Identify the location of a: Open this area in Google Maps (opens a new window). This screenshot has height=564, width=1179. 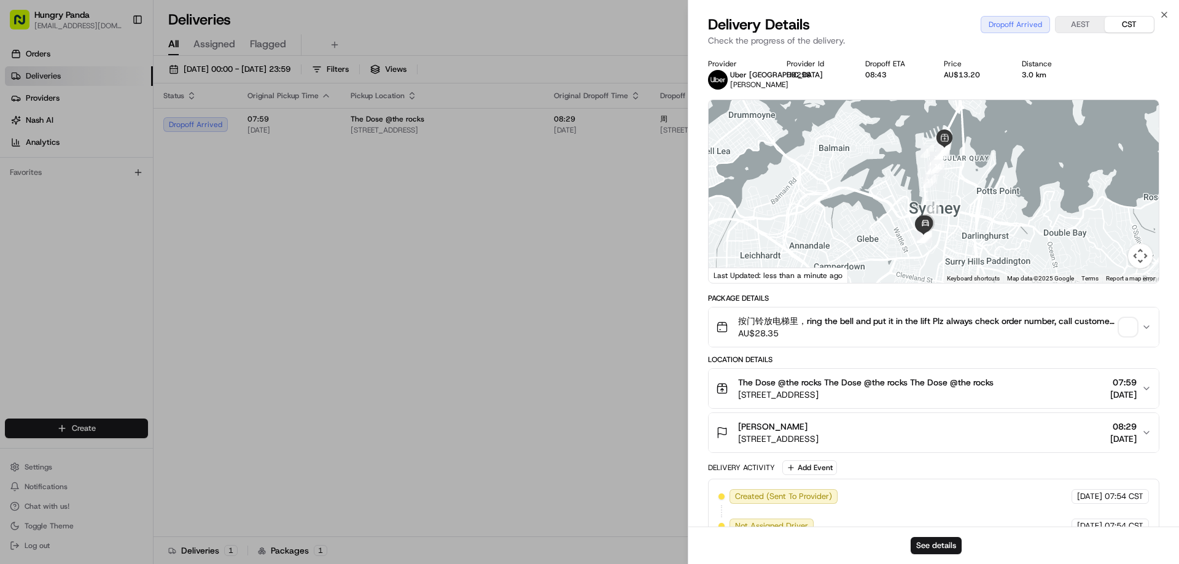
(732, 275).